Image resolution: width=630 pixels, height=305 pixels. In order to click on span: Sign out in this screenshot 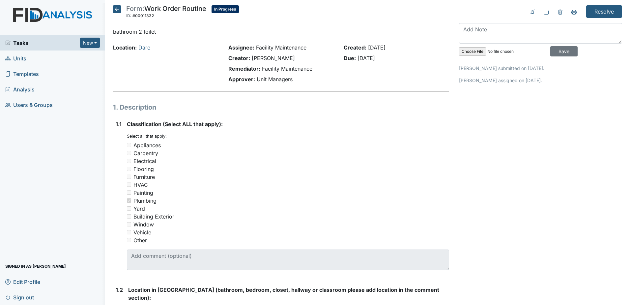, I will do `click(19, 297)`.